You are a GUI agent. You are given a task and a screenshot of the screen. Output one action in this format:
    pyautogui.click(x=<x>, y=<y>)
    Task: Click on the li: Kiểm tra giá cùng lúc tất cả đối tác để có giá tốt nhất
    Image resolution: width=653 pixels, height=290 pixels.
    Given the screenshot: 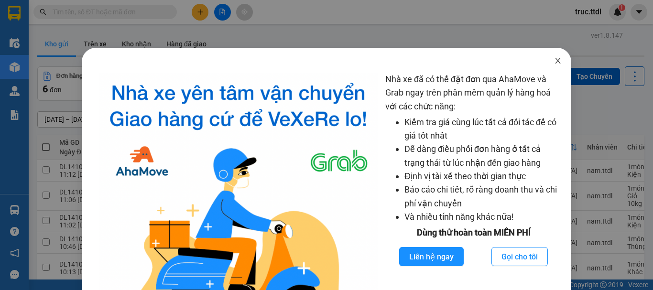 What is the action you would take?
    pyautogui.click(x=483, y=129)
    